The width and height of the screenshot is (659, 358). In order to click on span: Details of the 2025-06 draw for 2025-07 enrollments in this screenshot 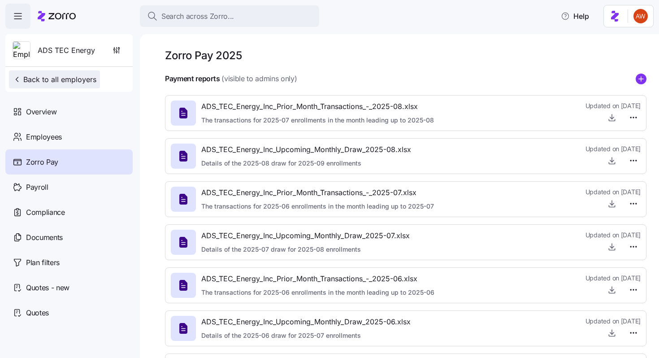, I will do `click(306, 335)`.